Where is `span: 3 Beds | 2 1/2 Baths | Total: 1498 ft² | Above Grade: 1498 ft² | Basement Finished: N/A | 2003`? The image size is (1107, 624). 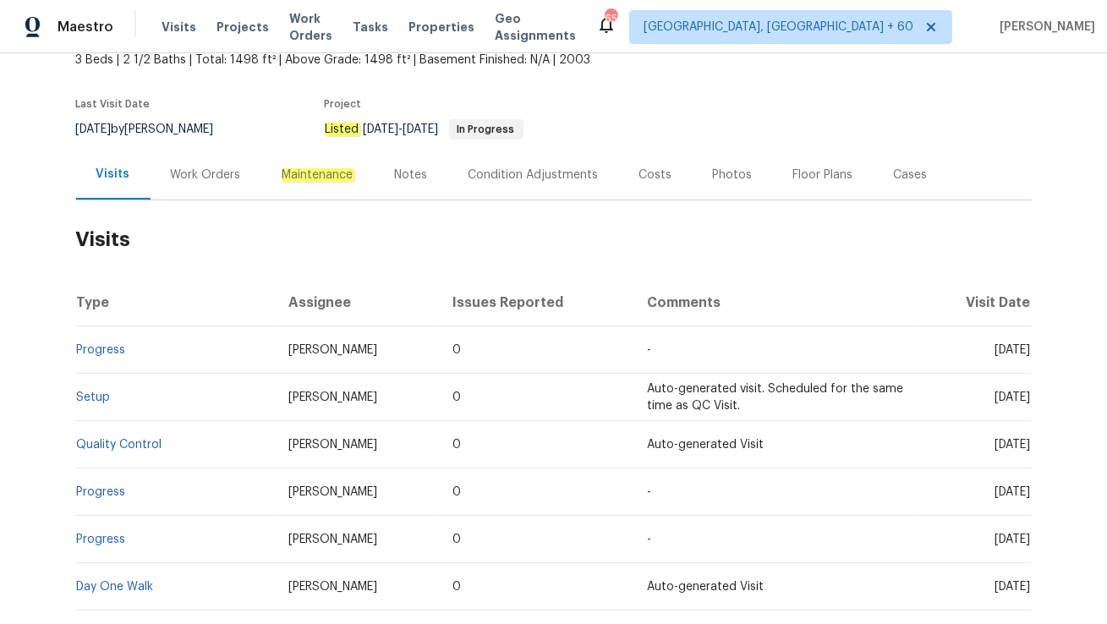
span: 3 Beds | 2 1/2 Baths | Total: 1498 ft² | Above Grade: 1498 ft² | Basement Finished: N/A | 2003 is located at coordinates (382, 60).